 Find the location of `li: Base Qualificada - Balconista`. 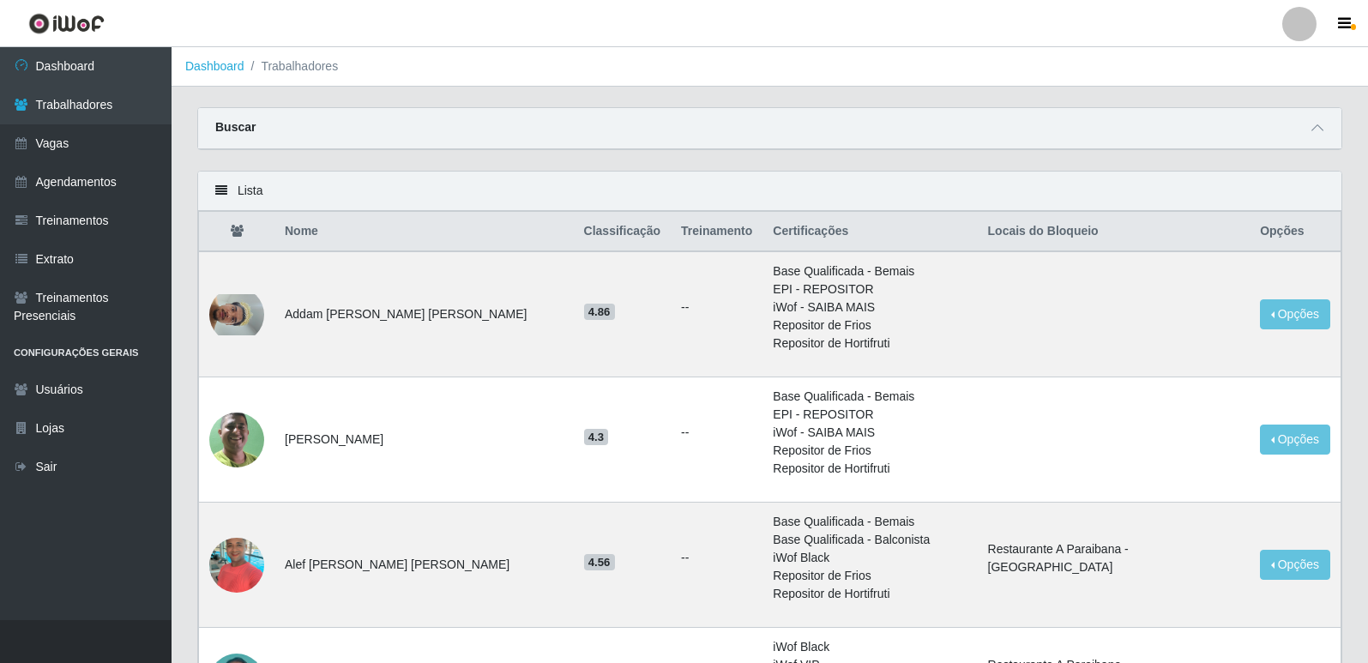

li: Base Qualificada - Balconista is located at coordinates (870, 540).